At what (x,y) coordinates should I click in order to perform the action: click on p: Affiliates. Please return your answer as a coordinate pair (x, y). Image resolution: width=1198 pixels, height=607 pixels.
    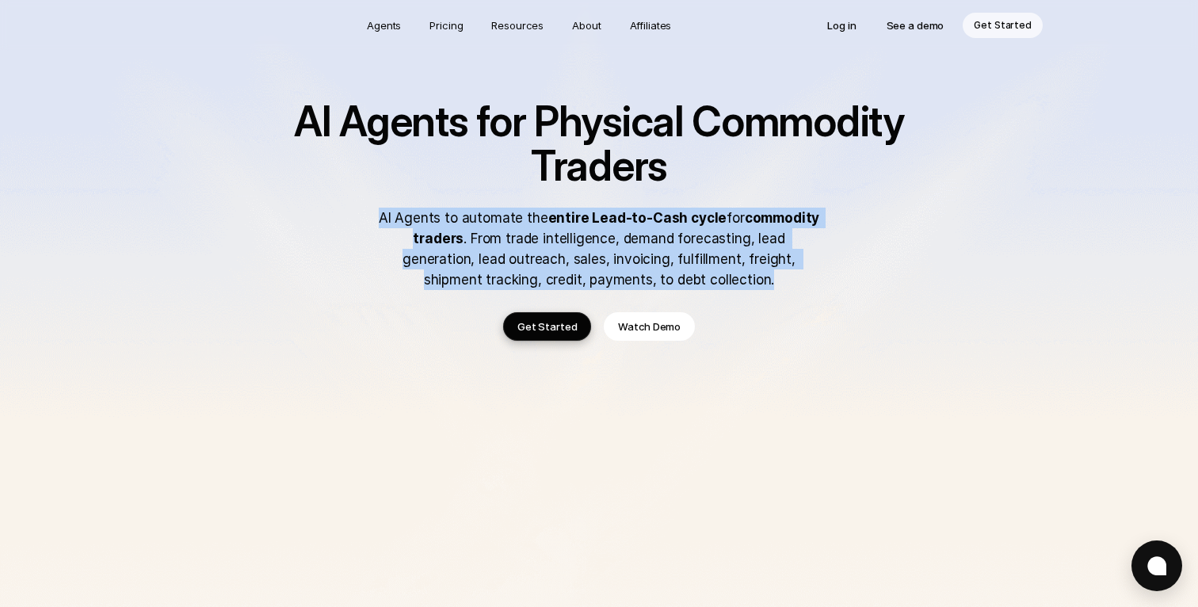
    Looking at the image, I should click on (650, 25).